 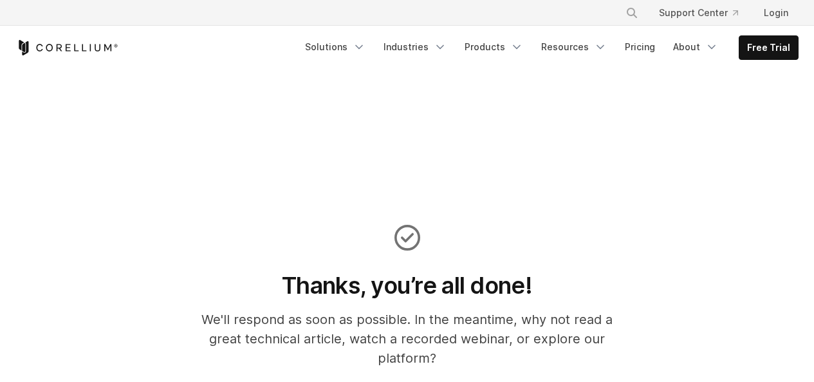 What do you see at coordinates (407, 285) in the screenshot?
I see `h1: Thanks, you’re all done!` at bounding box center [407, 285].